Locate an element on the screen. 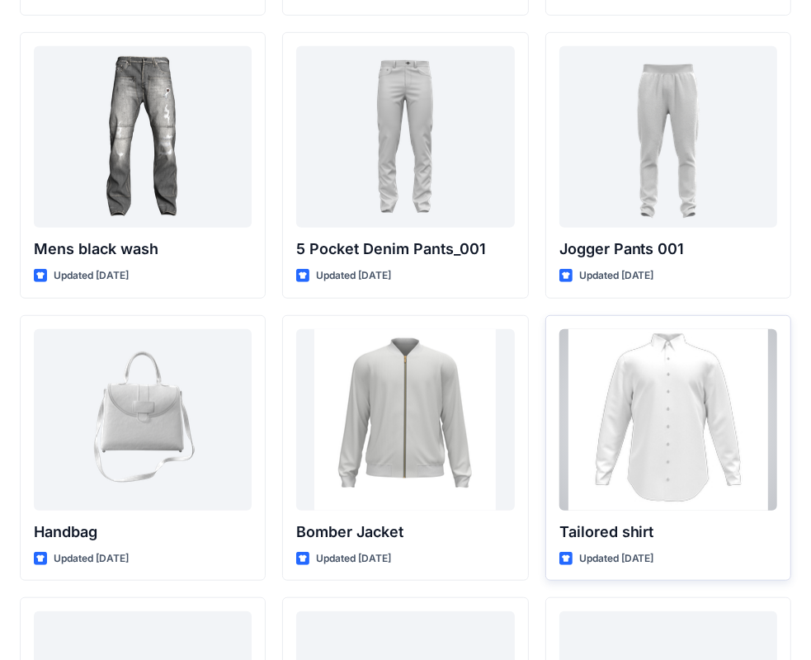  a: Bomber Jacket is located at coordinates (405, 420).